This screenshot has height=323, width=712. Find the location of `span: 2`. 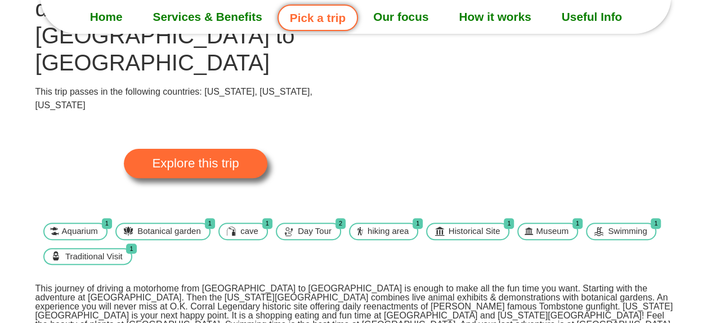

span: 2 is located at coordinates (341, 223).